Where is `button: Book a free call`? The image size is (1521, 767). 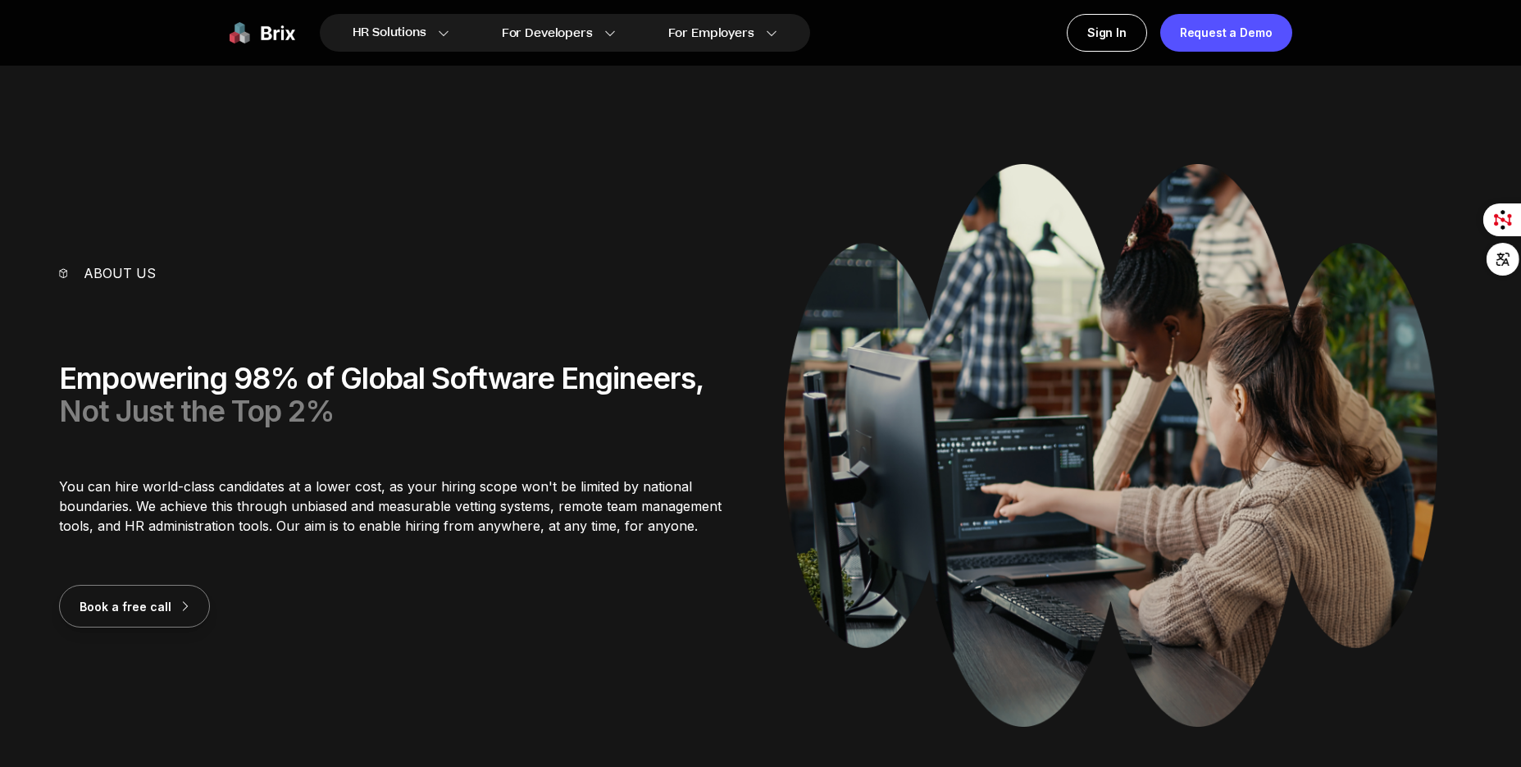
button: Book a free call is located at coordinates (134, 606).